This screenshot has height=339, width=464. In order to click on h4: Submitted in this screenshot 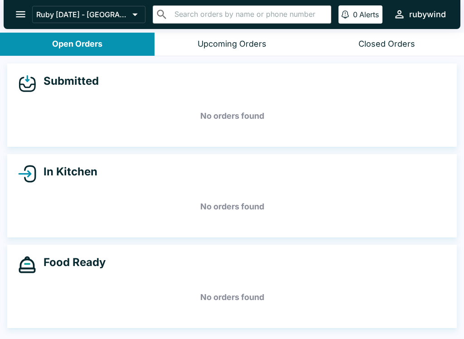, I will do `click(67, 81)`.